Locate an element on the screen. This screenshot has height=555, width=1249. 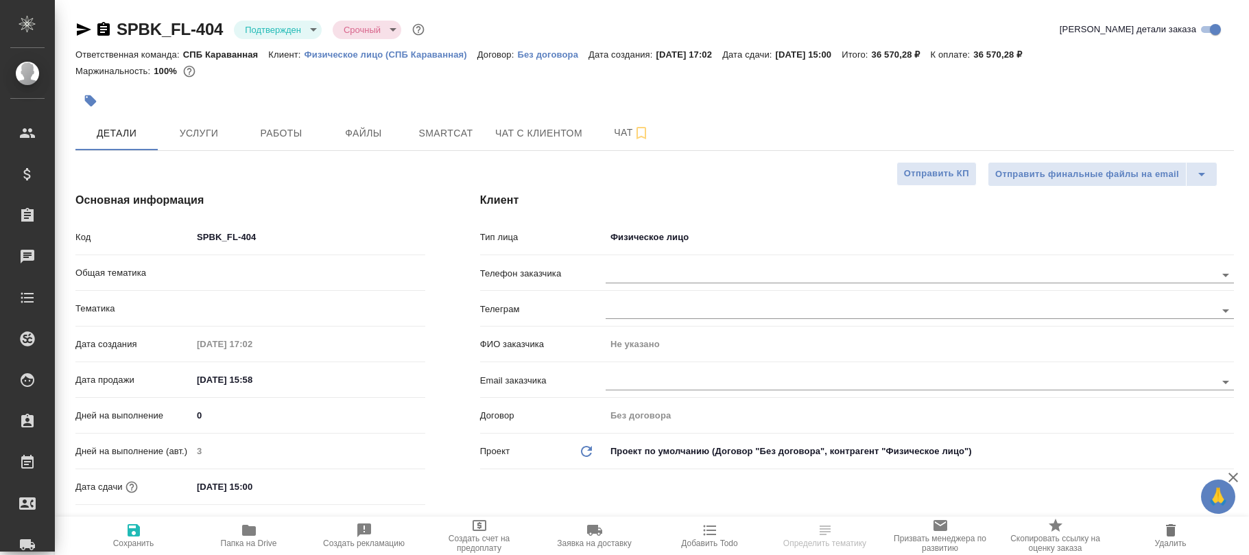
p: Договор is located at coordinates (543, 416).